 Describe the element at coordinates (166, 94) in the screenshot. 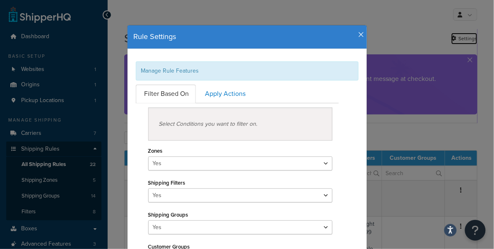

I see `a: Filter Based On` at that location.